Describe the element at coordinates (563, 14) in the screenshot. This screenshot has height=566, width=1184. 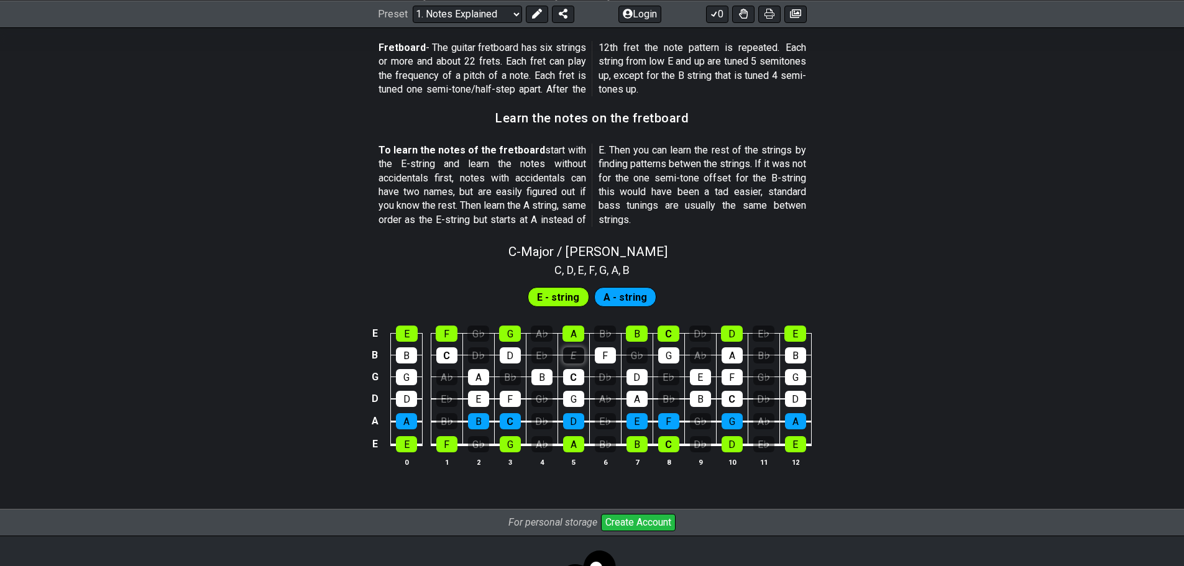
I see `button: Share Preset` at that location.